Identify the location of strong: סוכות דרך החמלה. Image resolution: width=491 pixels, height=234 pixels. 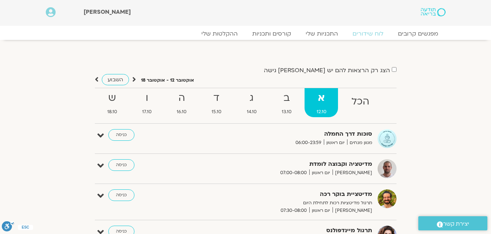
(283, 134).